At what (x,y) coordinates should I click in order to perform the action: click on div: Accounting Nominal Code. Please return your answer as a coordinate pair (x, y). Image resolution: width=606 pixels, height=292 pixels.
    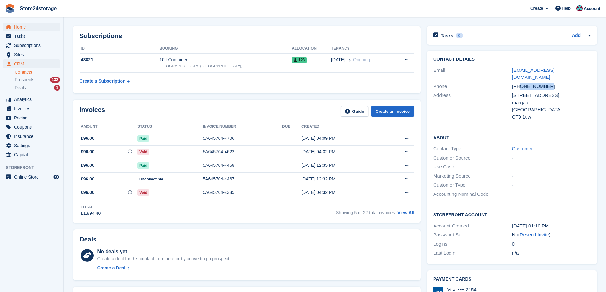
    Looking at the image, I should click on (473, 194).